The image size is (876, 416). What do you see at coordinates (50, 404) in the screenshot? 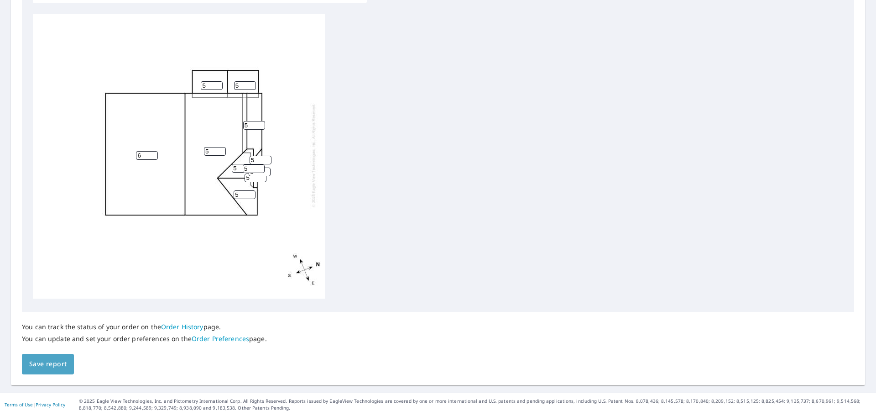
I see `a: Privacy Policy` at bounding box center [50, 404].